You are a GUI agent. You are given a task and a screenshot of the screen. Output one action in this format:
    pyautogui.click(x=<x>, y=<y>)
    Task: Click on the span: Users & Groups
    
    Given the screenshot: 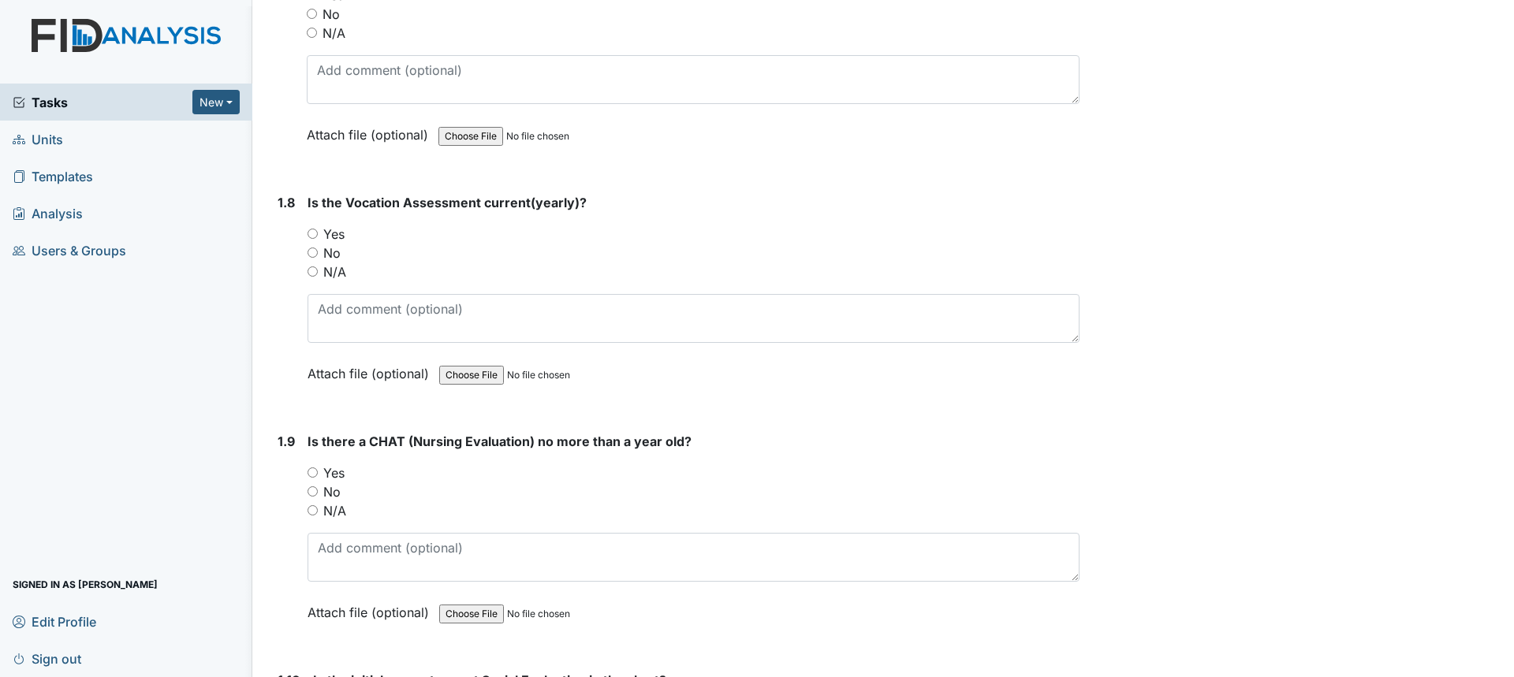 What is the action you would take?
    pyautogui.click(x=69, y=250)
    